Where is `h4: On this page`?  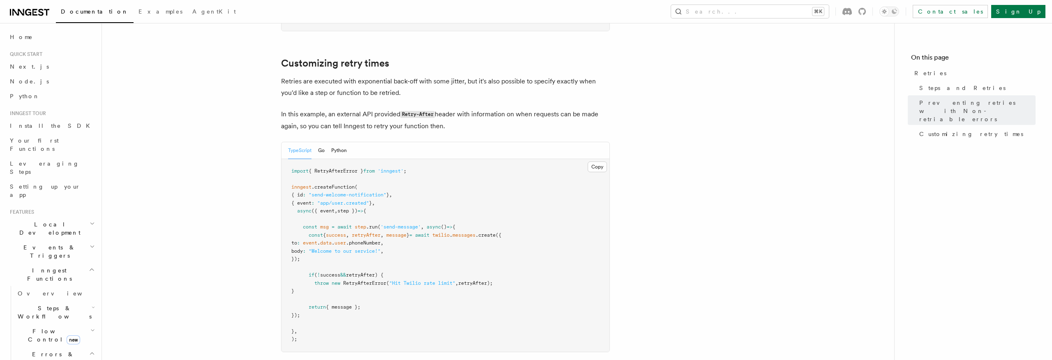 h4: On this page is located at coordinates (973, 59).